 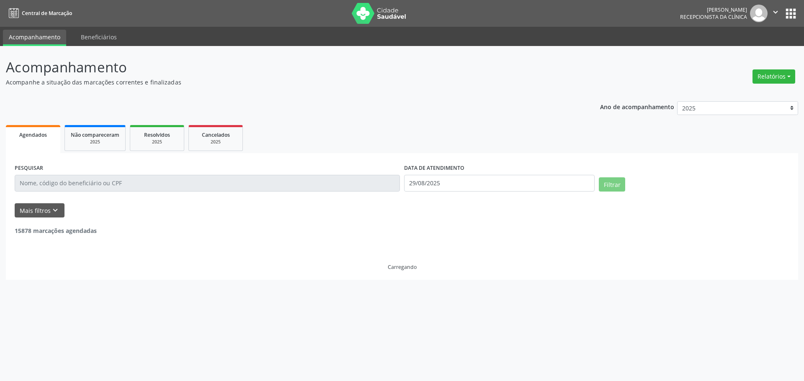 I want to click on label: PESQUISAR, so click(x=29, y=168).